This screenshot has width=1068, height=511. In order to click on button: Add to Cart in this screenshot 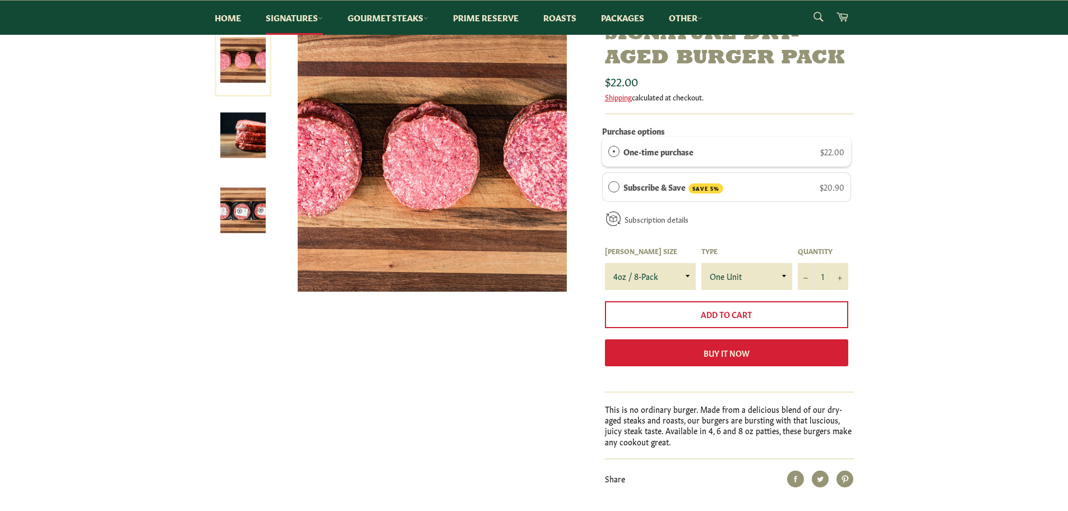, I will do `click(727, 315)`.